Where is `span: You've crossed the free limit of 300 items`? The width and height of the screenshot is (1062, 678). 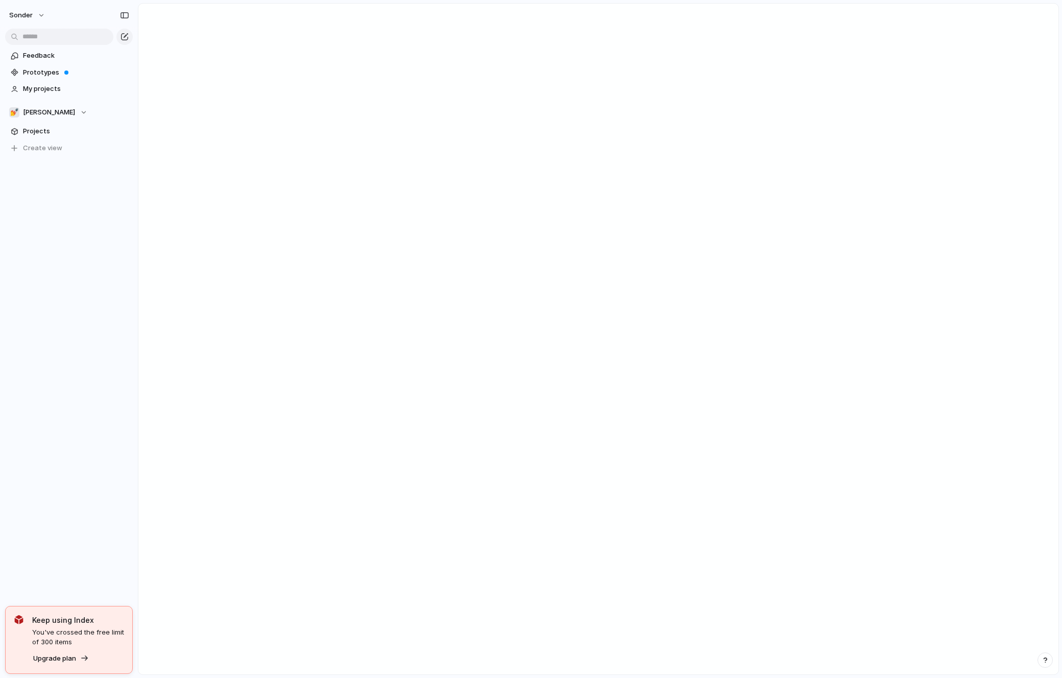 span: You've crossed the free limit of 300 items is located at coordinates (78, 637).